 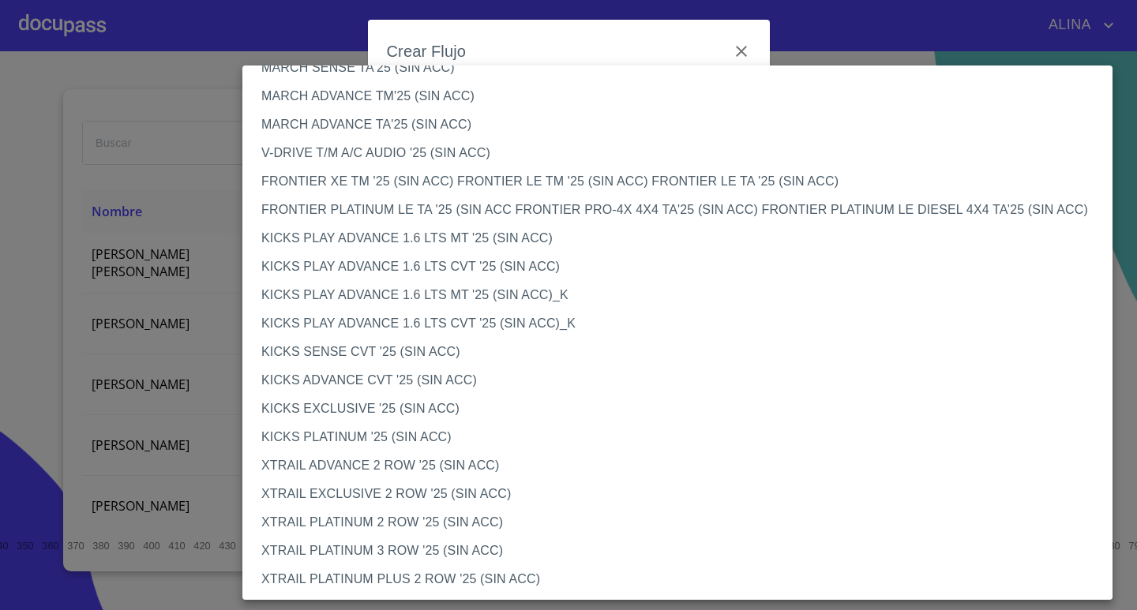 I want to click on li: XTRAIL PLATINUM 2 ROW '25 (SIN ACC), so click(x=683, y=523).